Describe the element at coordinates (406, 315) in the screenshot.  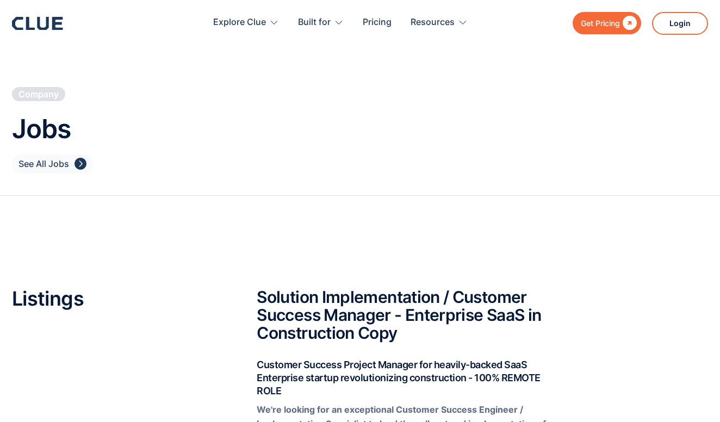
I see `h2: Solution Implementation / Customer Success Manager - Enterprise SaaS in Construction Copy` at that location.